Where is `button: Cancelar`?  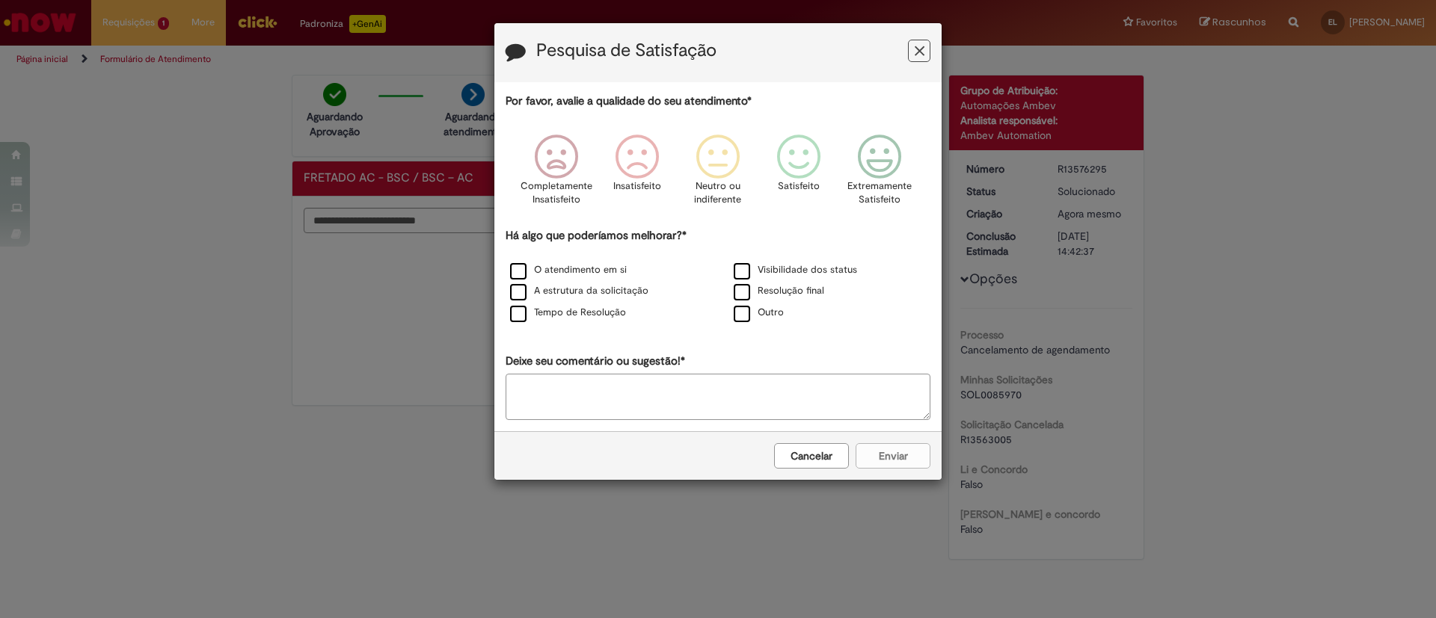 button: Cancelar is located at coordinates (811, 456).